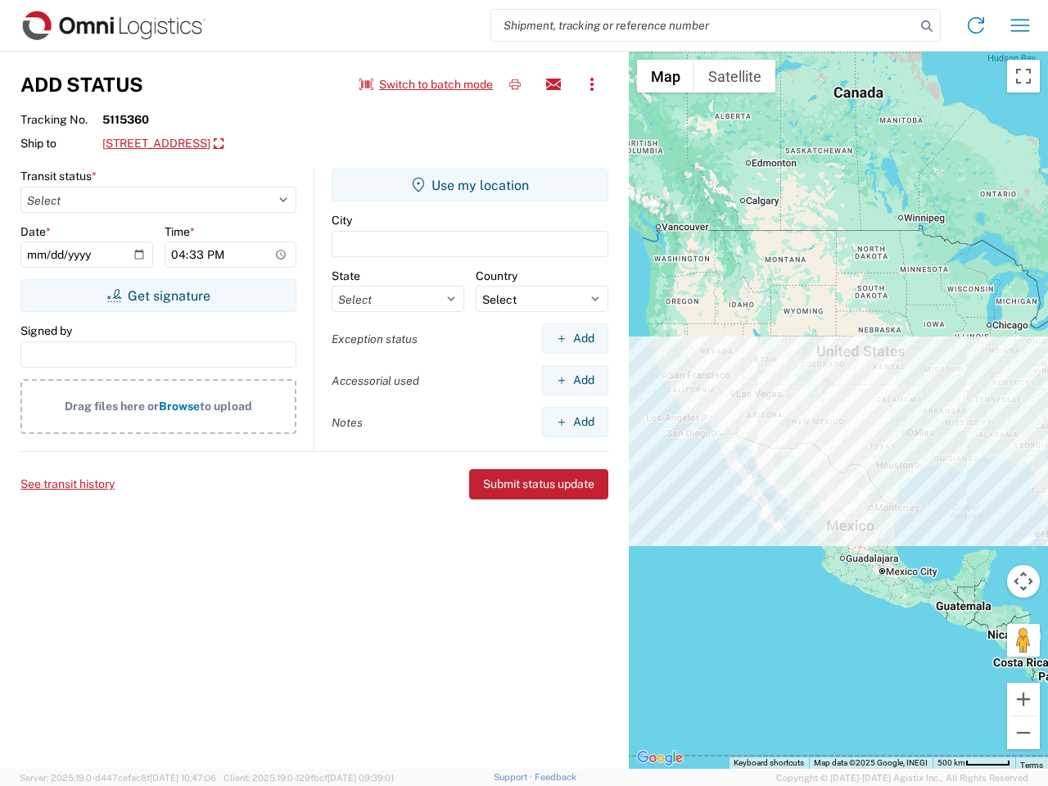 The width and height of the screenshot is (1048, 786). Describe the element at coordinates (179, 232) in the screenshot. I see `label: Time` at that location.